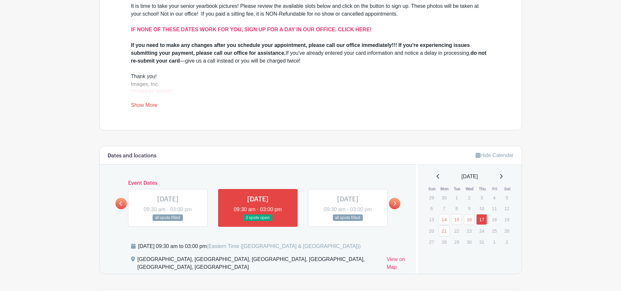 Image resolution: width=621 pixels, height=291 pixels. Describe the element at coordinates (507, 189) in the screenshot. I see `th: Sat` at that location.